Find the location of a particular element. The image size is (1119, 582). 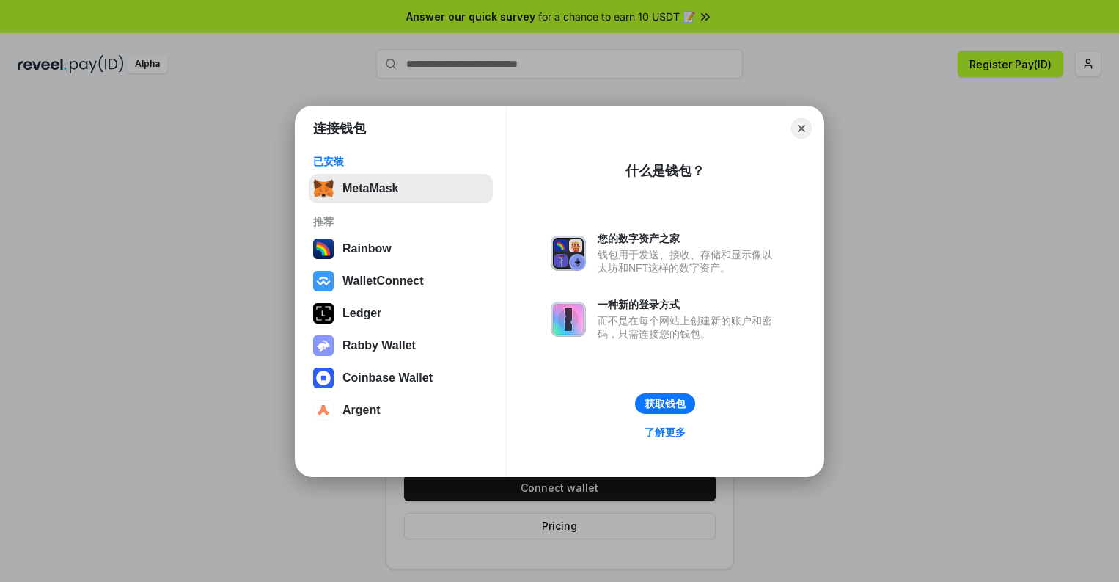

div: 一种新的登录方式 is located at coordinates (689, 304).